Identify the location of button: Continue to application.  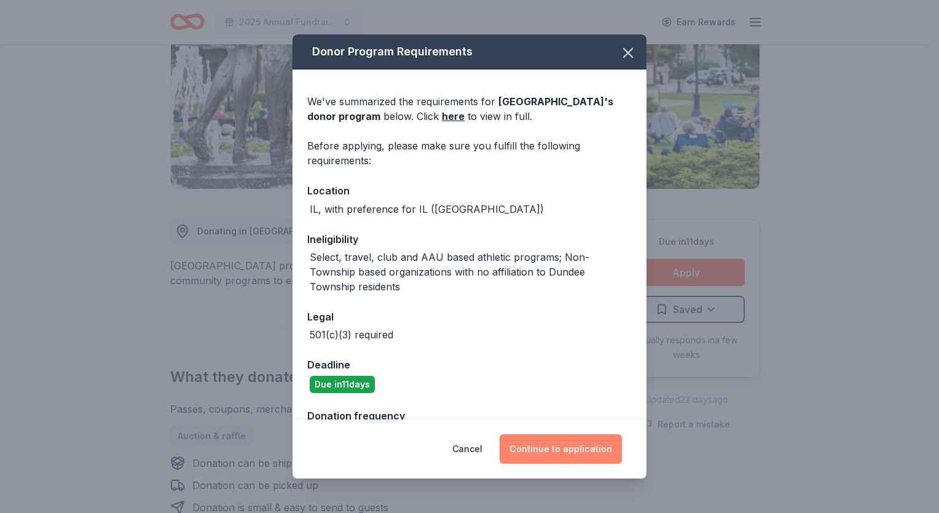
(560, 449).